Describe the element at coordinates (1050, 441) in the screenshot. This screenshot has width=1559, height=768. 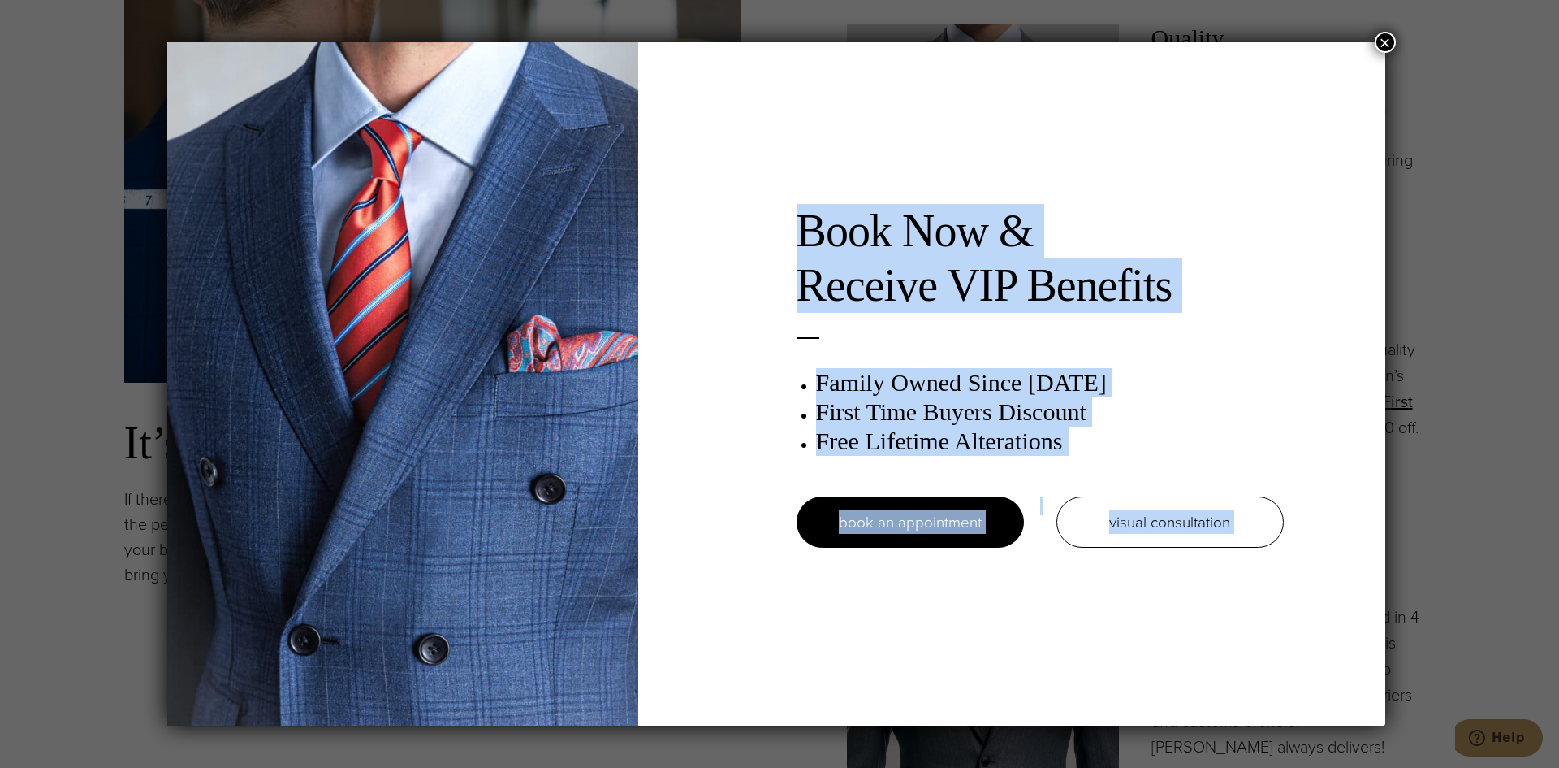
I see `h3: Free Lifetime Alterations` at that location.